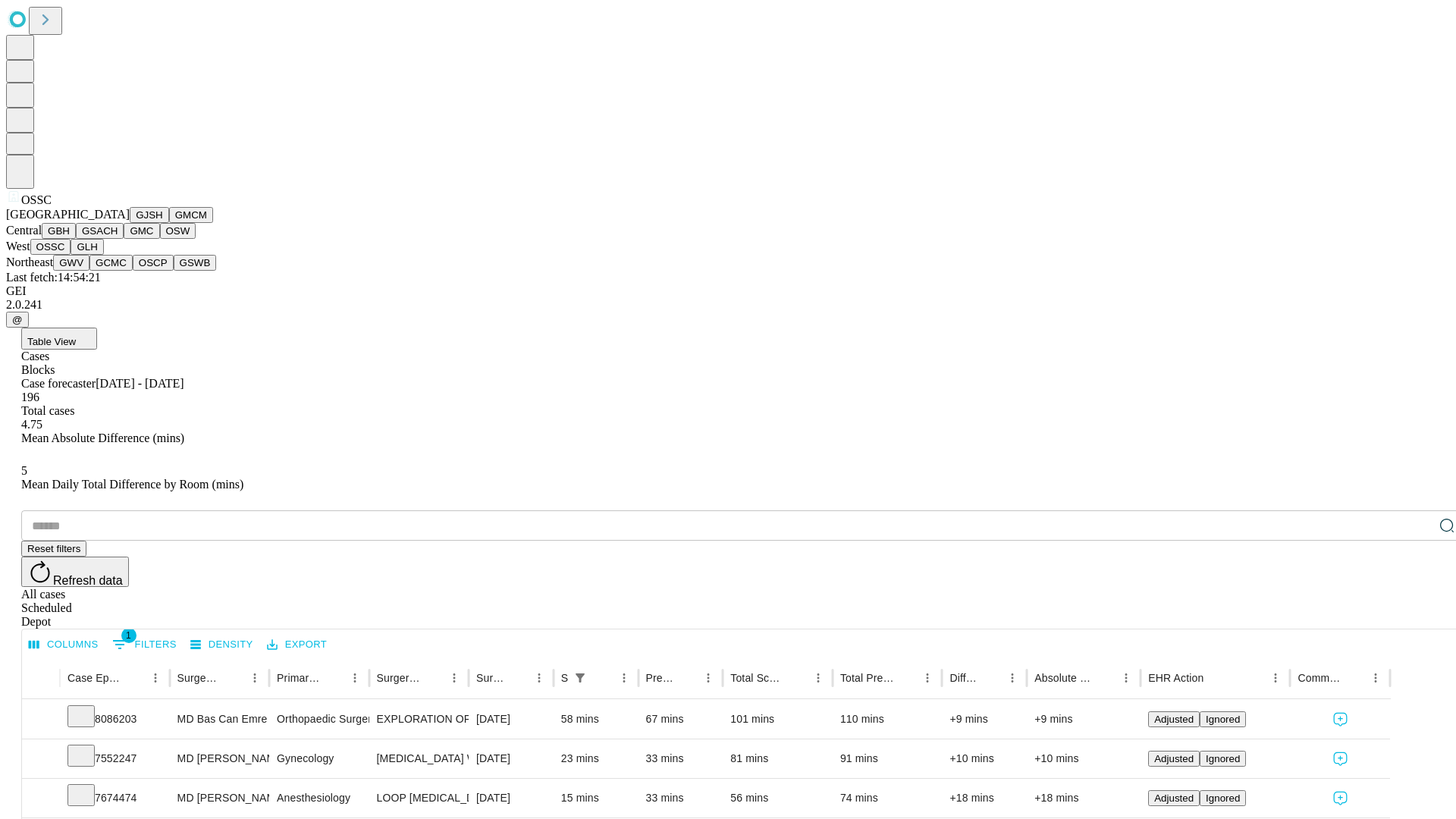 This screenshot has width=1456, height=819. I want to click on div: Surgeon Name, so click(200, 677).